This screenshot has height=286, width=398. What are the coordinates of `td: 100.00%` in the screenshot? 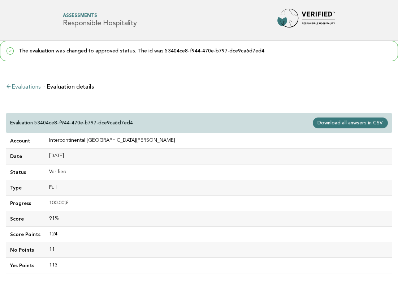 It's located at (218, 203).